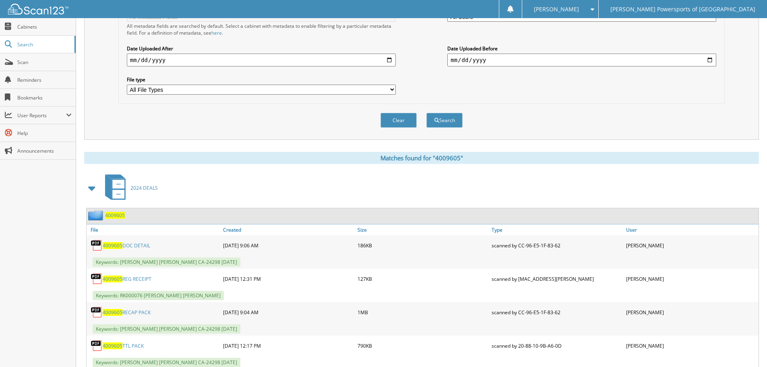 The image size is (767, 367). What do you see at coordinates (423, 312) in the screenshot?
I see `div: 1MB` at bounding box center [423, 312].